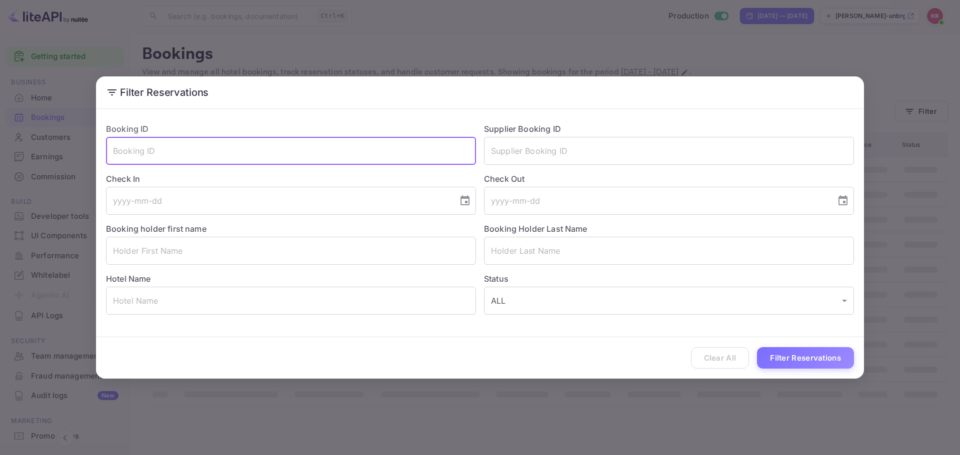 The height and width of the screenshot is (455, 960). I want to click on input: Booking ID, so click(291, 151).